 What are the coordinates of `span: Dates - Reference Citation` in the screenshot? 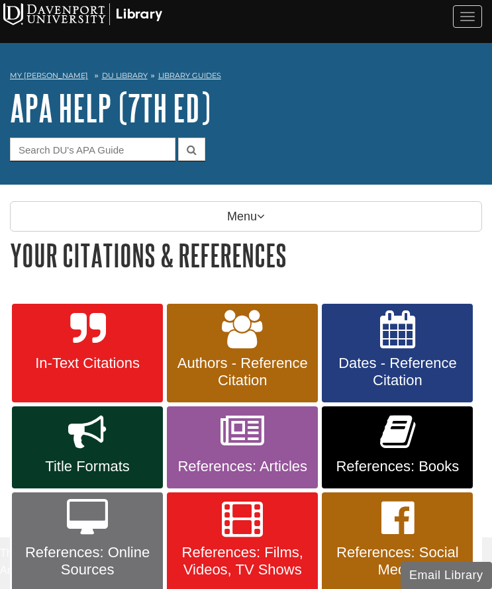 It's located at (397, 372).